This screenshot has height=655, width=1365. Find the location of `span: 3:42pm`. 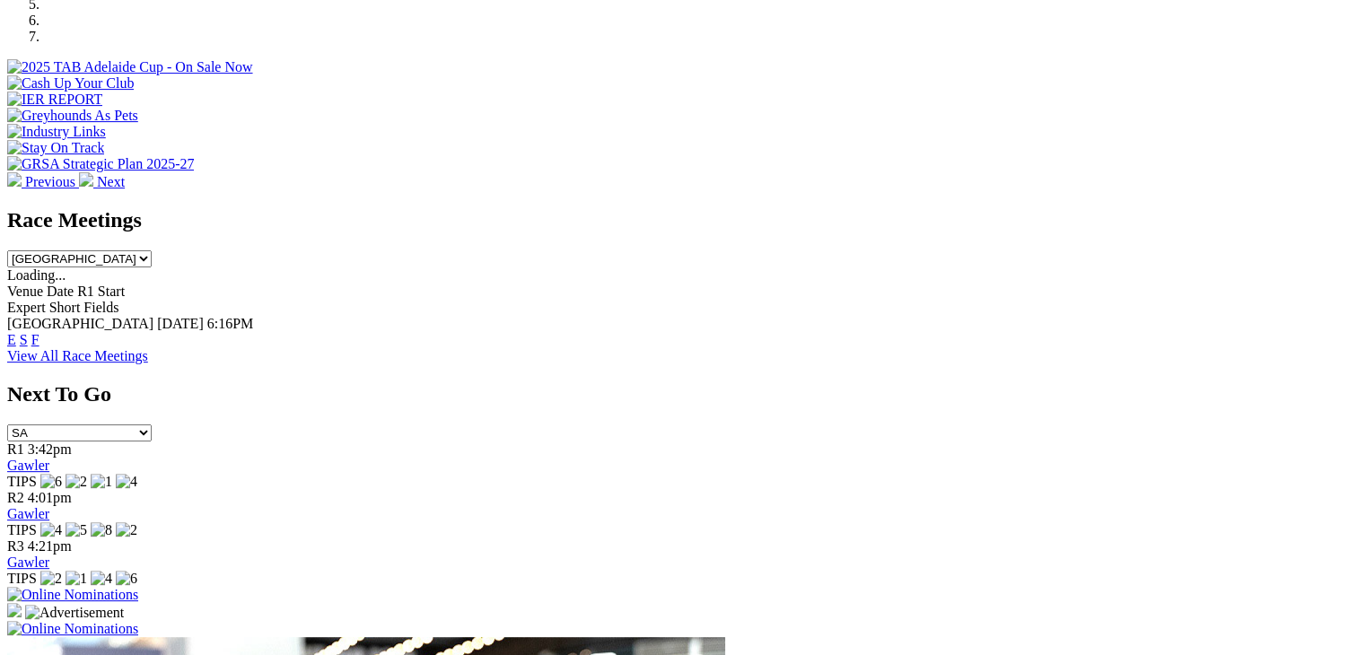

span: 3:42pm is located at coordinates (49, 449).